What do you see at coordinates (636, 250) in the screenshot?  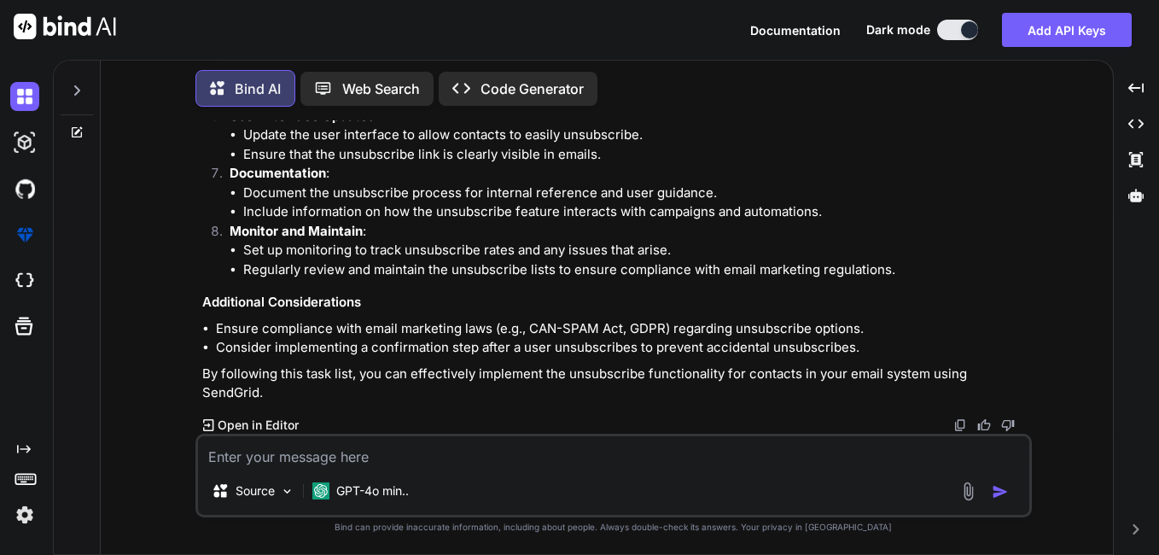 I see `li: Set up monitoring to track unsubscribe rates and any issues that arise.` at bounding box center [636, 250].